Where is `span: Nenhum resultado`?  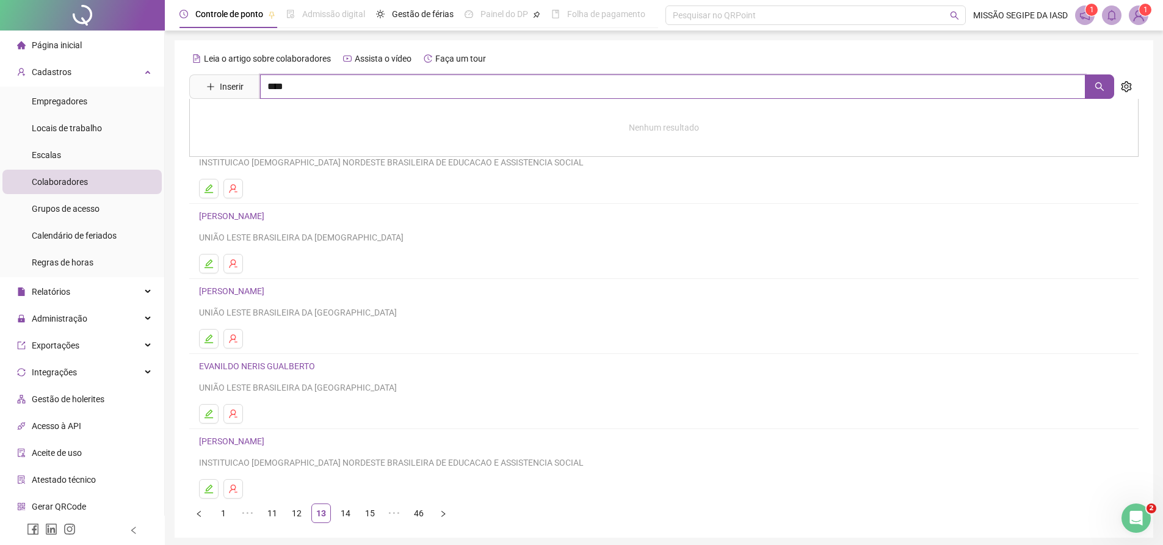
span: Nenhum resultado is located at coordinates (664, 128).